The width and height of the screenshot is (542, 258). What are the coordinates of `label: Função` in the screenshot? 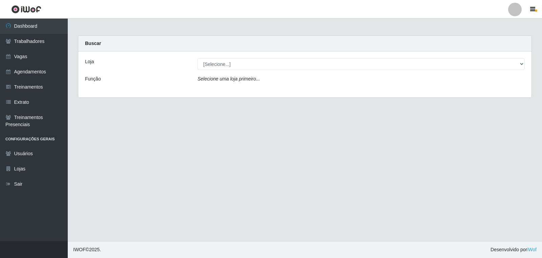 It's located at (93, 79).